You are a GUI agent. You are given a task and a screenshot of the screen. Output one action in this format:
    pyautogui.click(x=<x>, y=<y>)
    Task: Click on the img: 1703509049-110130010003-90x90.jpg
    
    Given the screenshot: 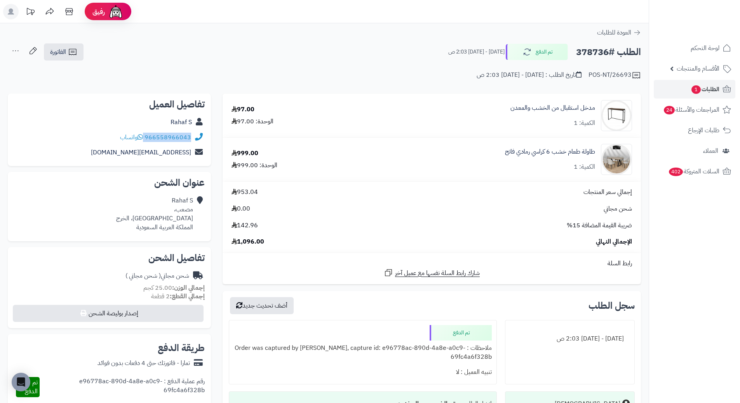 What is the action you would take?
    pyautogui.click(x=616, y=116)
    